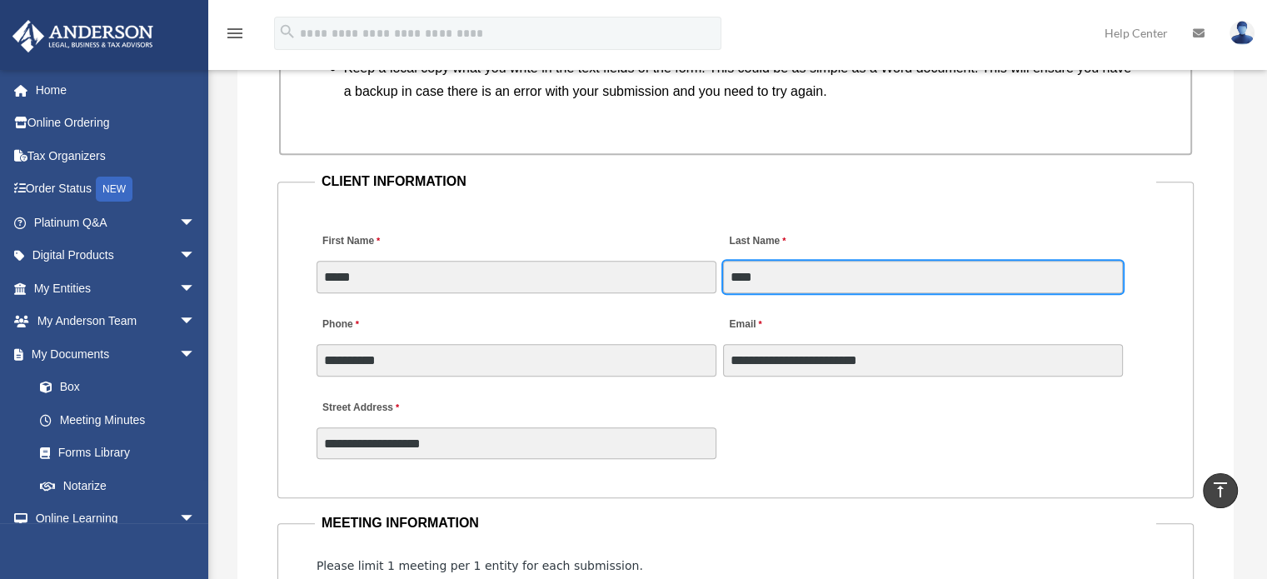 The width and height of the screenshot is (1267, 579). What do you see at coordinates (82, 36) in the screenshot?
I see `img: Anderson Advisors Platinum Portal` at bounding box center [82, 36].